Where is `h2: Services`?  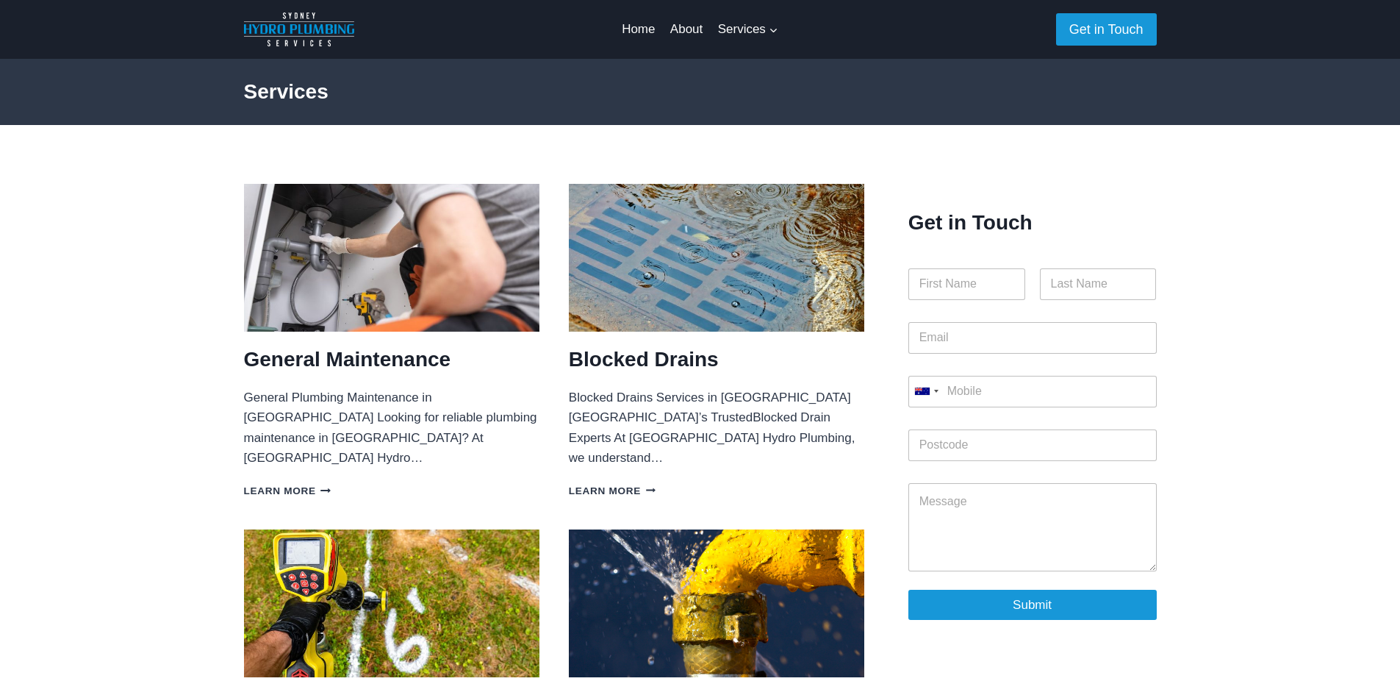
h2: Services is located at coordinates (701, 92).